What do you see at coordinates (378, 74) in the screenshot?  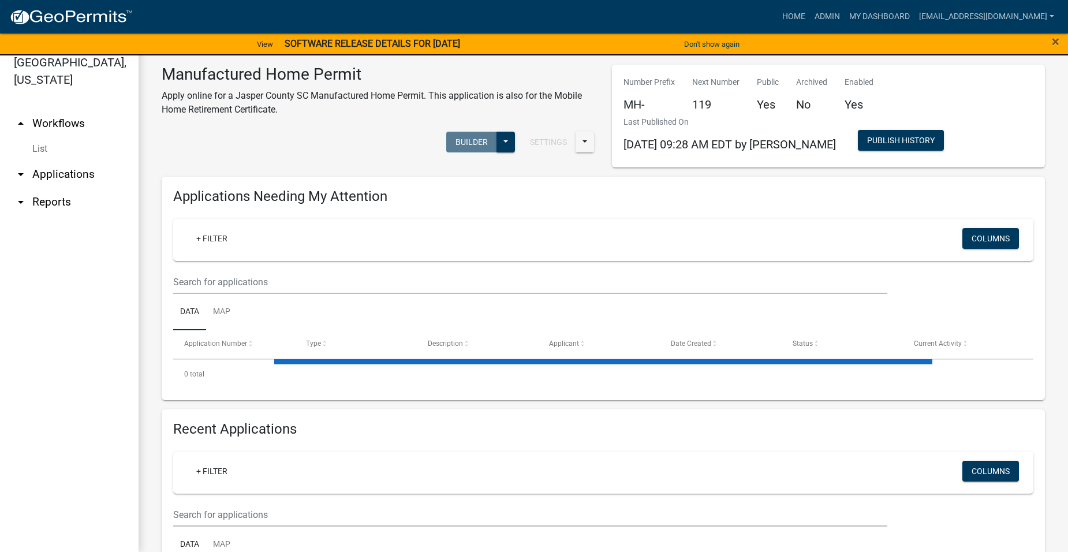 I see `h3: Manufactured Home Permit` at bounding box center [378, 74].